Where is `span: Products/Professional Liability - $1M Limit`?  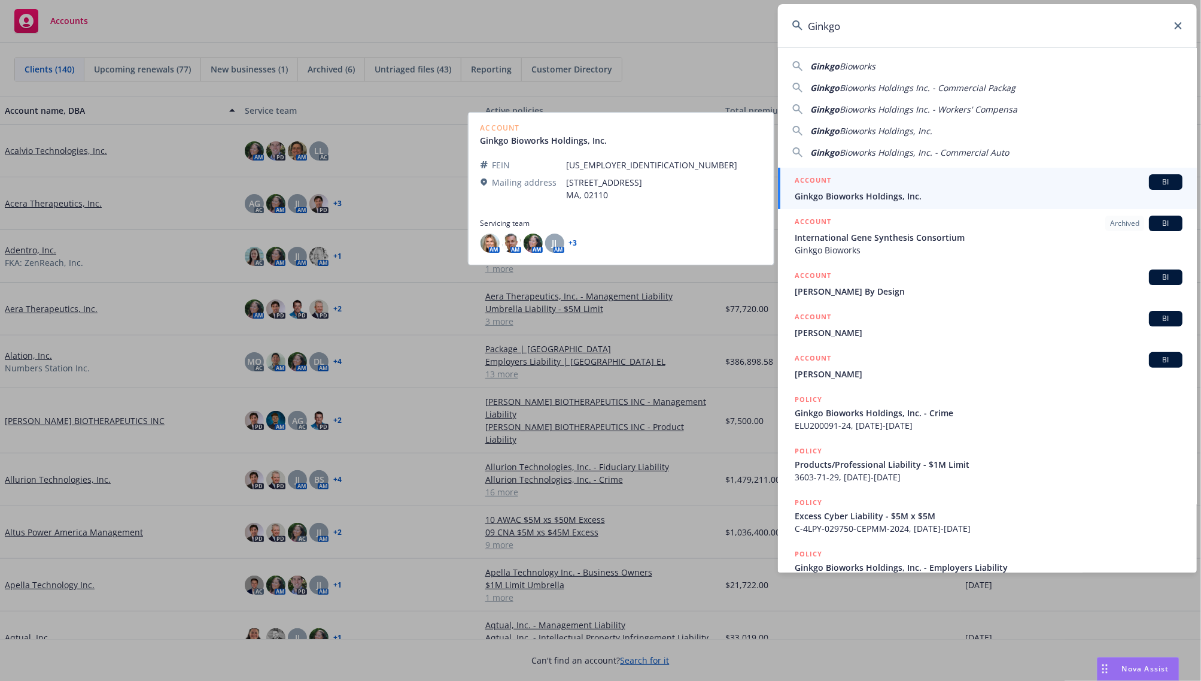 span: Products/Professional Liability - $1M Limit is located at coordinates (989, 464).